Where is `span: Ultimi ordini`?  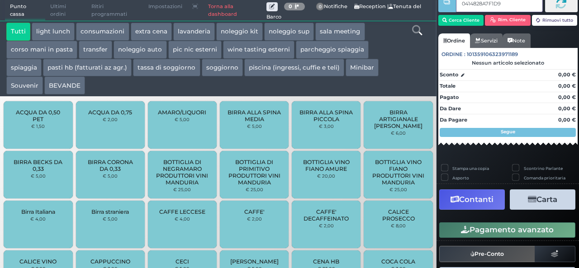 span: Ultimi ordini is located at coordinates (66, 10).